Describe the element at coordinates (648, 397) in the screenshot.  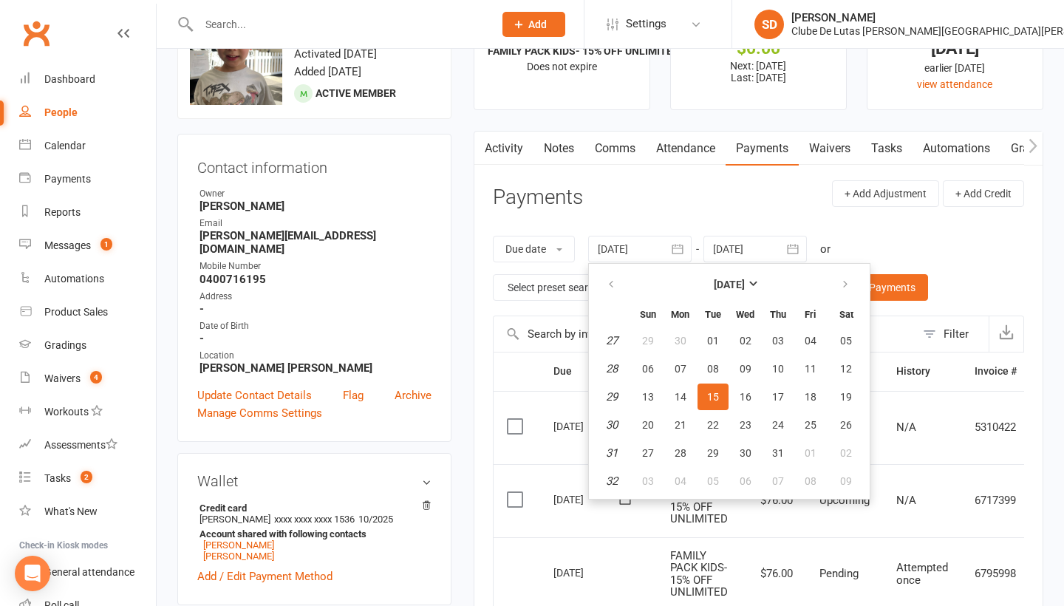
I see `button: 13` at that location.